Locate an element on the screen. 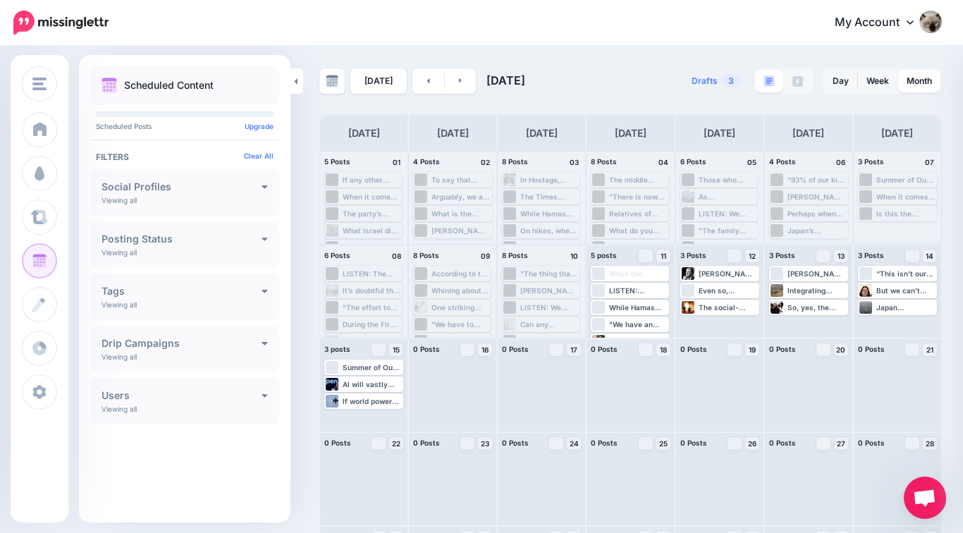  div: "We have to draw a distinction between policing and law enforcement." Watch & subscribe to the Co... is located at coordinates (460, 324).